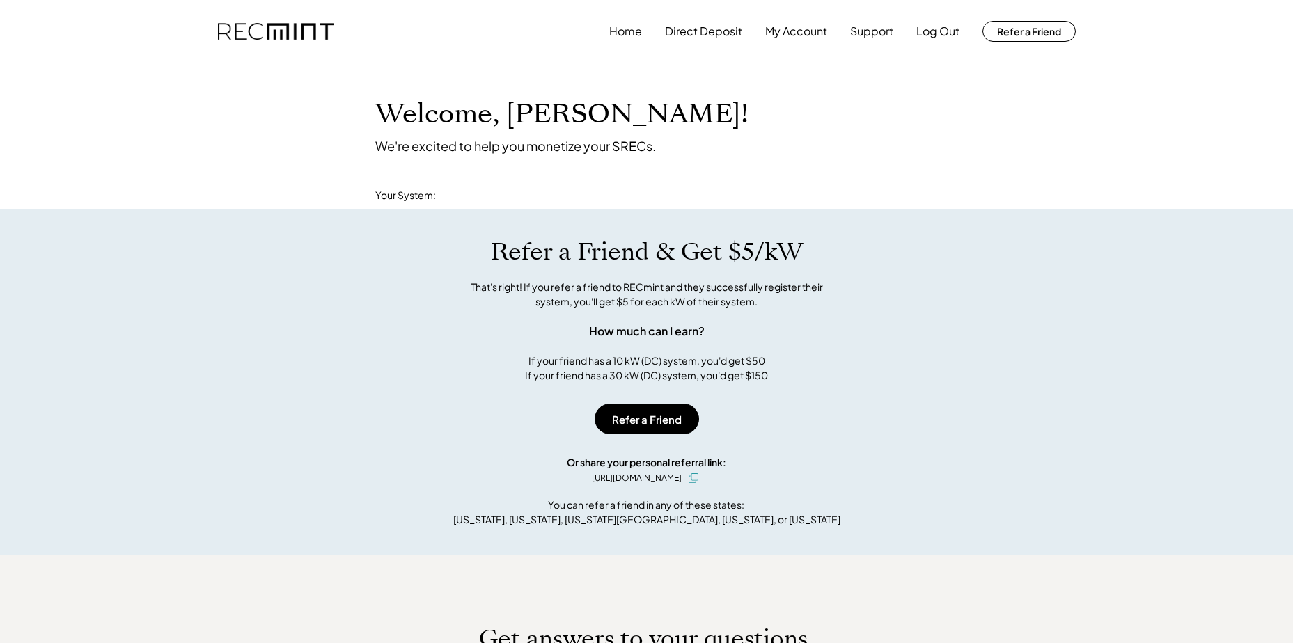  What do you see at coordinates (938, 31) in the screenshot?
I see `button: Log Out` at bounding box center [938, 31].